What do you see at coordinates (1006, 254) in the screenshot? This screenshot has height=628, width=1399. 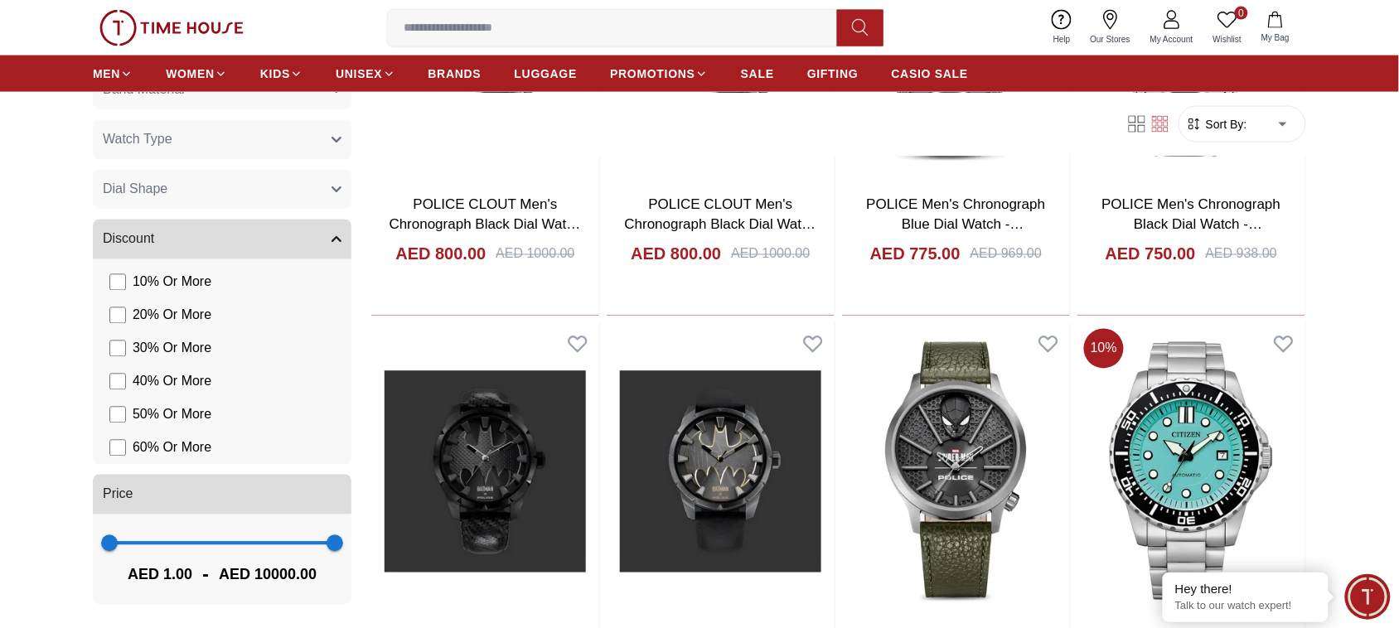 I see `div: AED 969.00` at bounding box center [1006, 254].